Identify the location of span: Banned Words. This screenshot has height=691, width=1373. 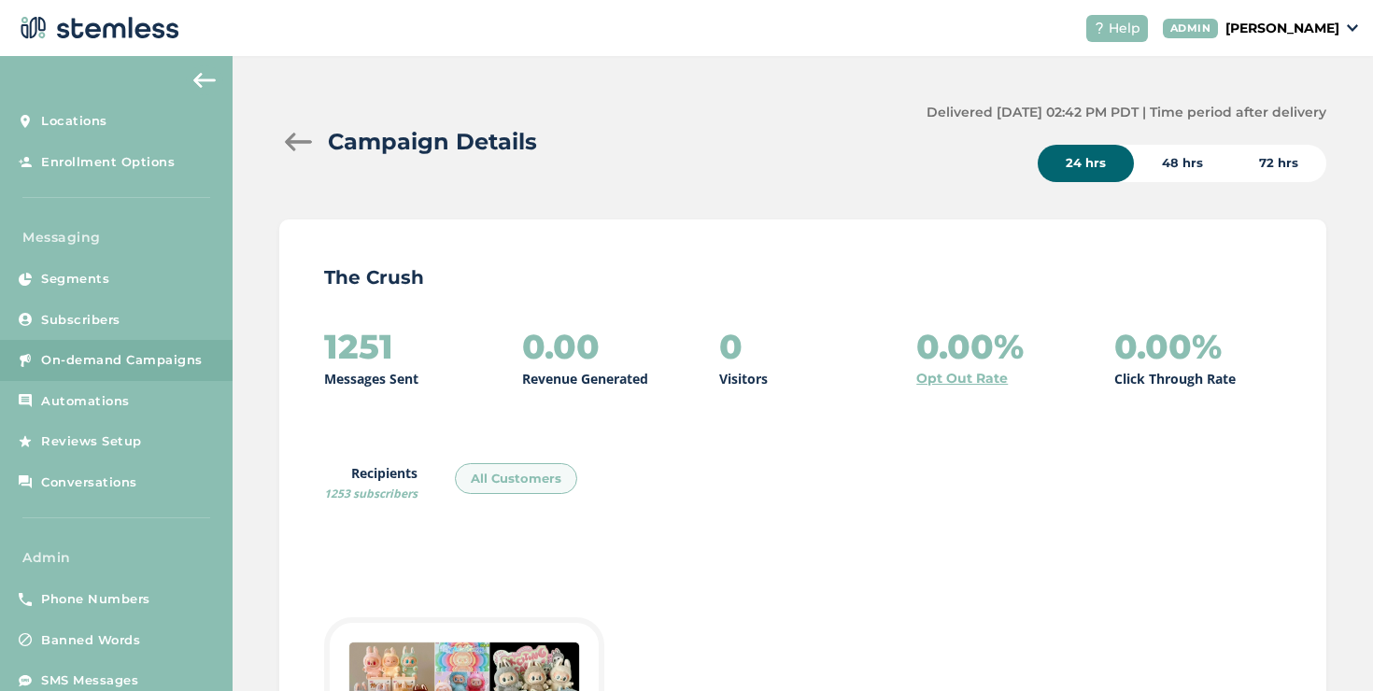
(91, 641).